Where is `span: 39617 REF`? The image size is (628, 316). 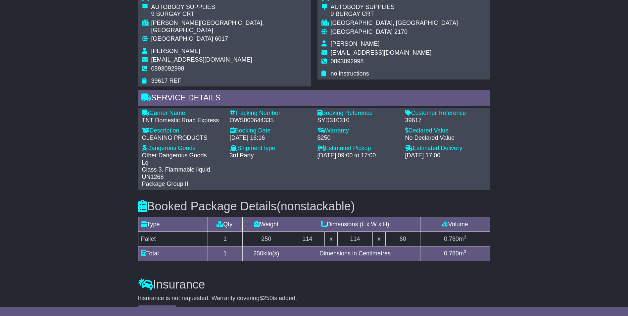 span: 39617 REF is located at coordinates (166, 81).